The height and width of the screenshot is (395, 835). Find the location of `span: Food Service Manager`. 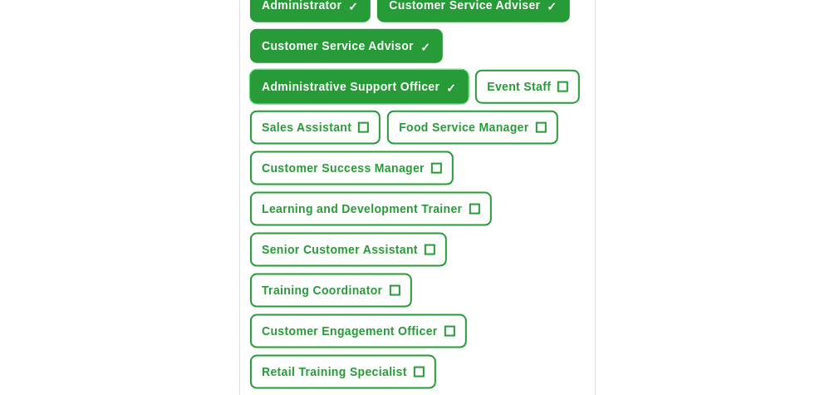

span: Food Service Manager is located at coordinates (464, 127).